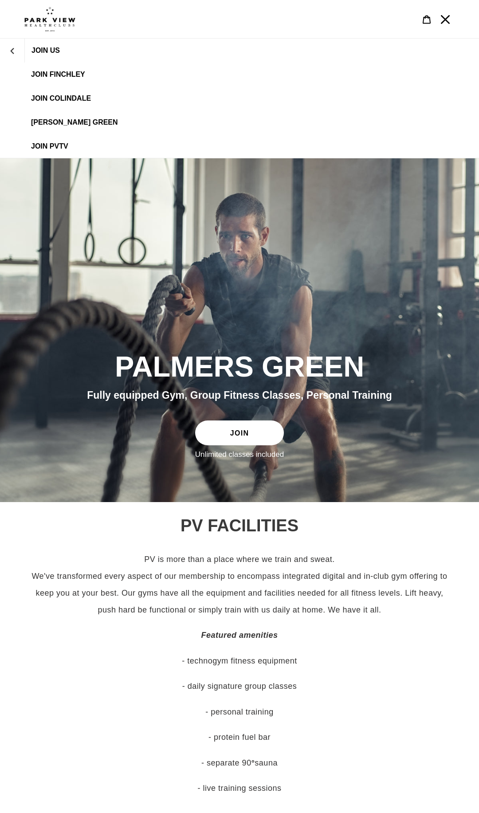  I want to click on p: - daily signature group classes, so click(240, 686).